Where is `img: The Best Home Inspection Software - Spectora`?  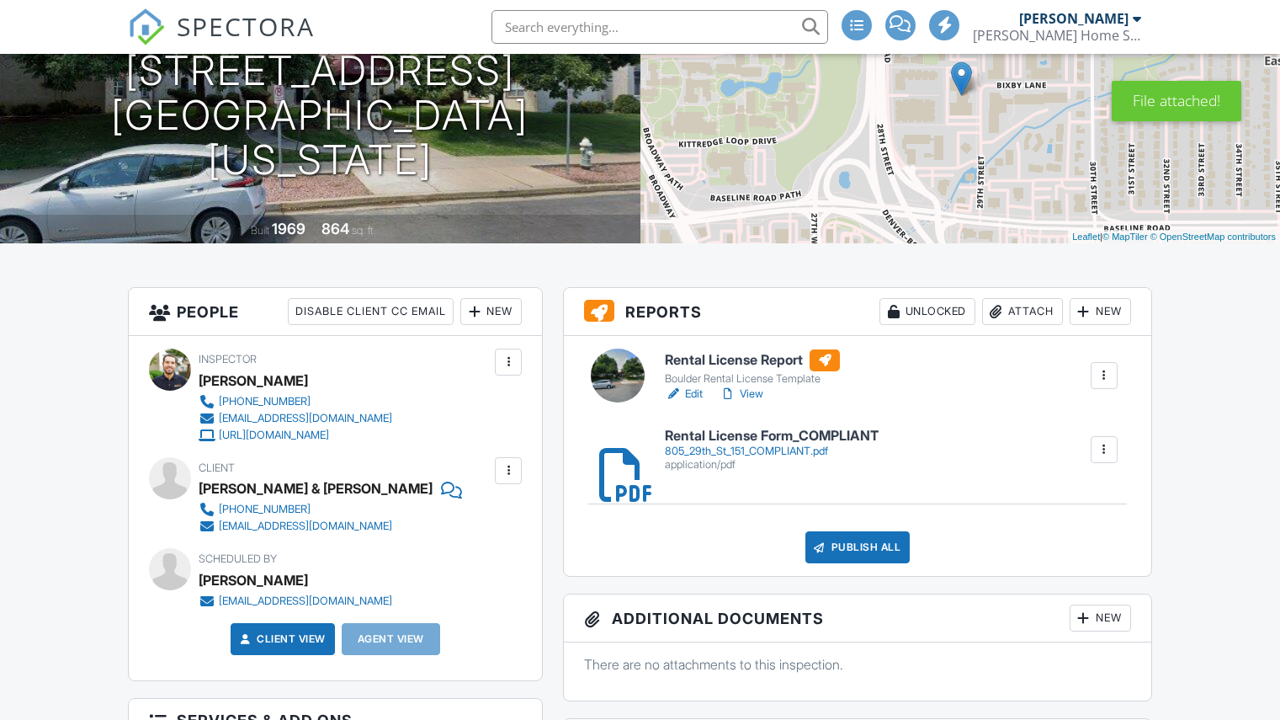
img: The Best Home Inspection Software - Spectora is located at coordinates (146, 27).